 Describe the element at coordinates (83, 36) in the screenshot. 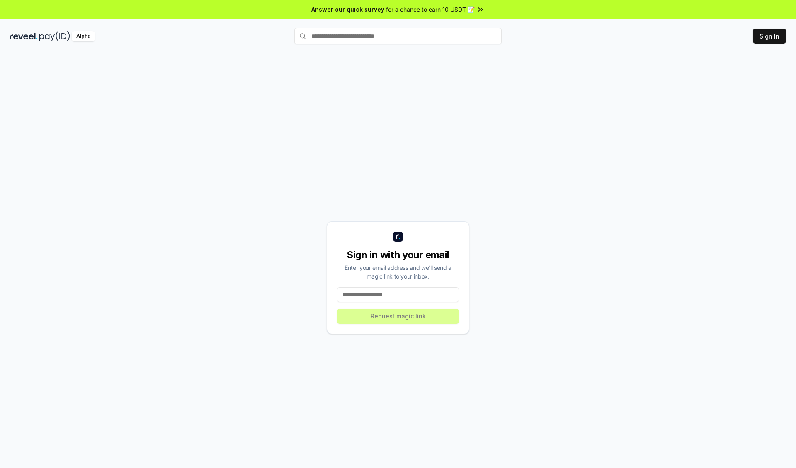

I see `div: Alpha` at that location.